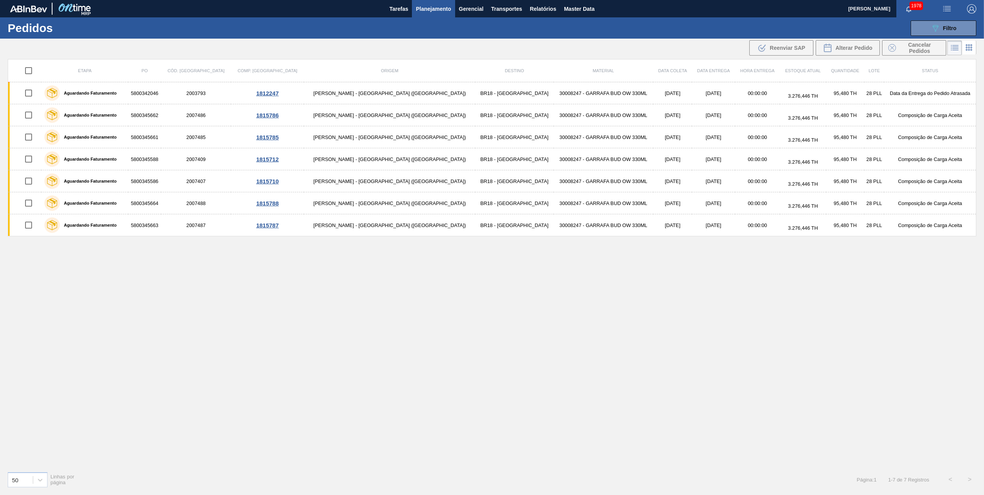 This screenshot has width=984, height=495. I want to click on span: Página : 1, so click(866, 479).